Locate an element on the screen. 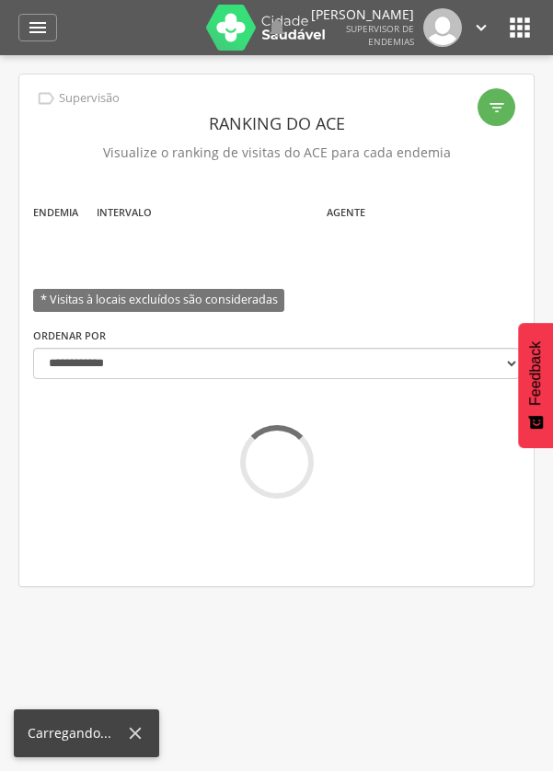  span: Supervisor de Endemias is located at coordinates (380, 35).